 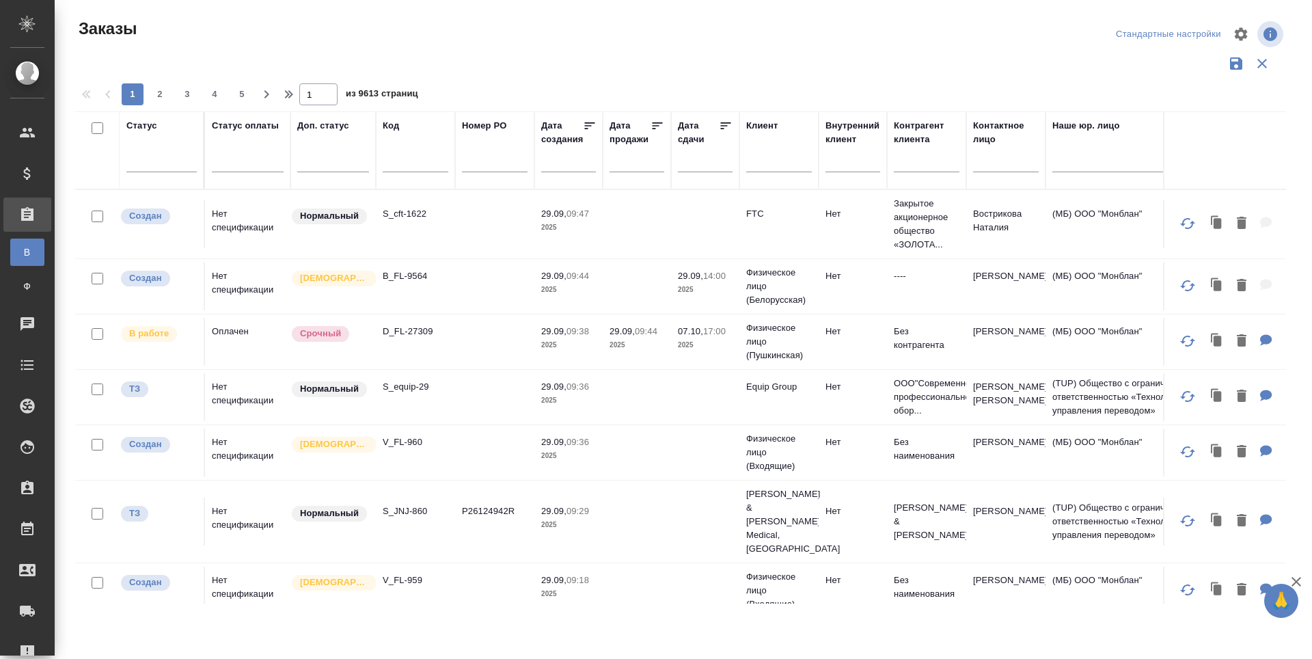 What do you see at coordinates (149, 333) in the screenshot?
I see `p: В работе` at bounding box center [149, 333].